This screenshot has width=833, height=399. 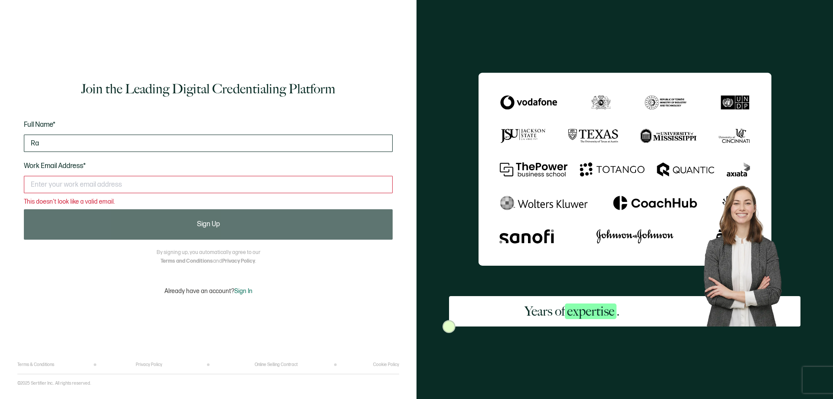 What do you see at coordinates (449, 326) in the screenshot?
I see `img: Sertifier Signup` at bounding box center [449, 326].